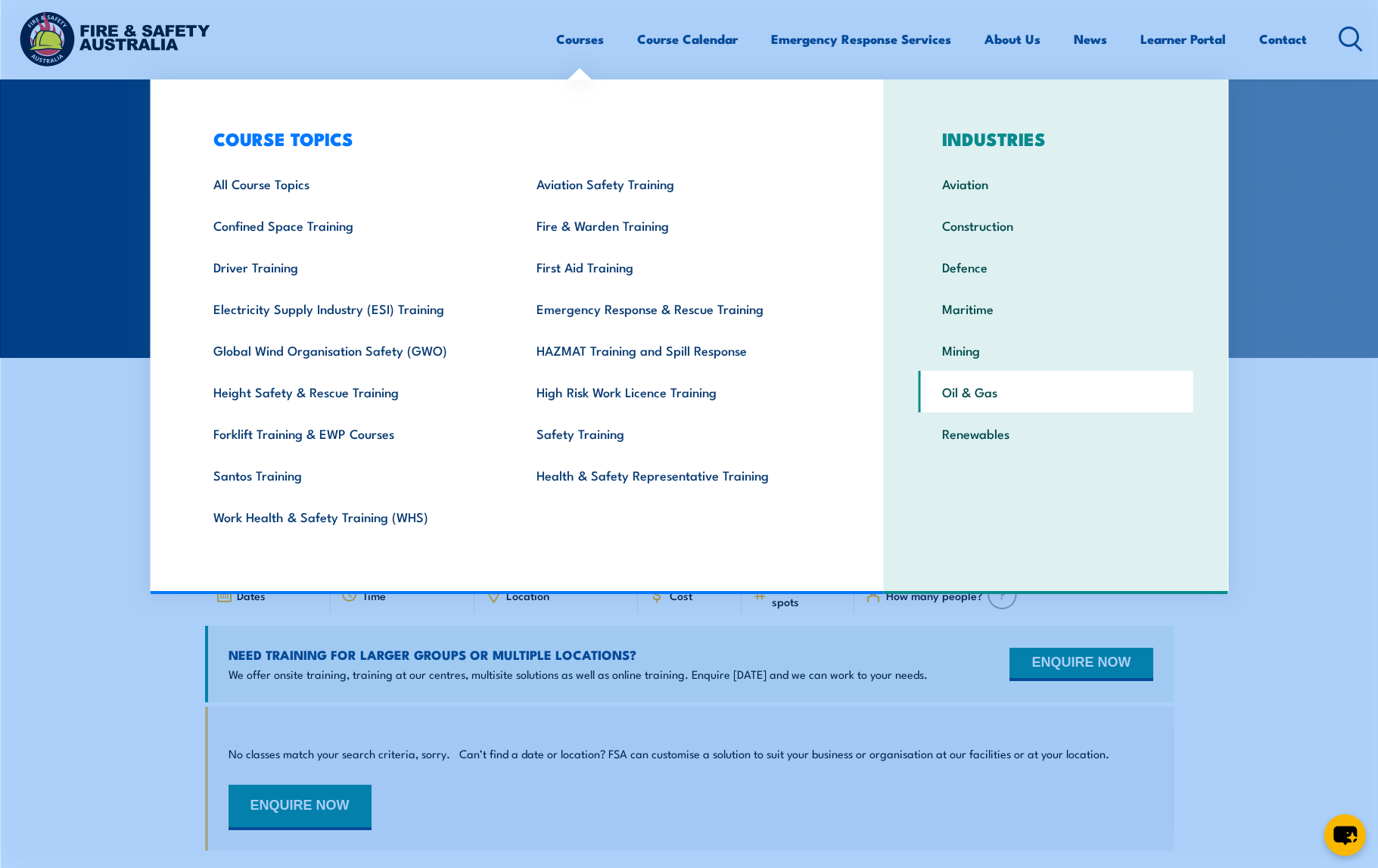  Describe the element at coordinates (1056, 391) in the screenshot. I see `a: Oil & Gas` at that location.